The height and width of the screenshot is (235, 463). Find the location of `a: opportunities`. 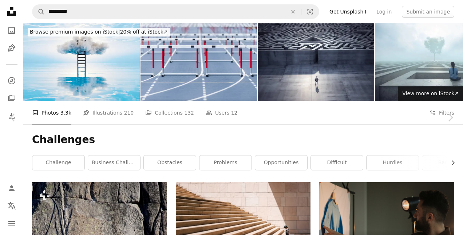

a: opportunities is located at coordinates (281, 162).